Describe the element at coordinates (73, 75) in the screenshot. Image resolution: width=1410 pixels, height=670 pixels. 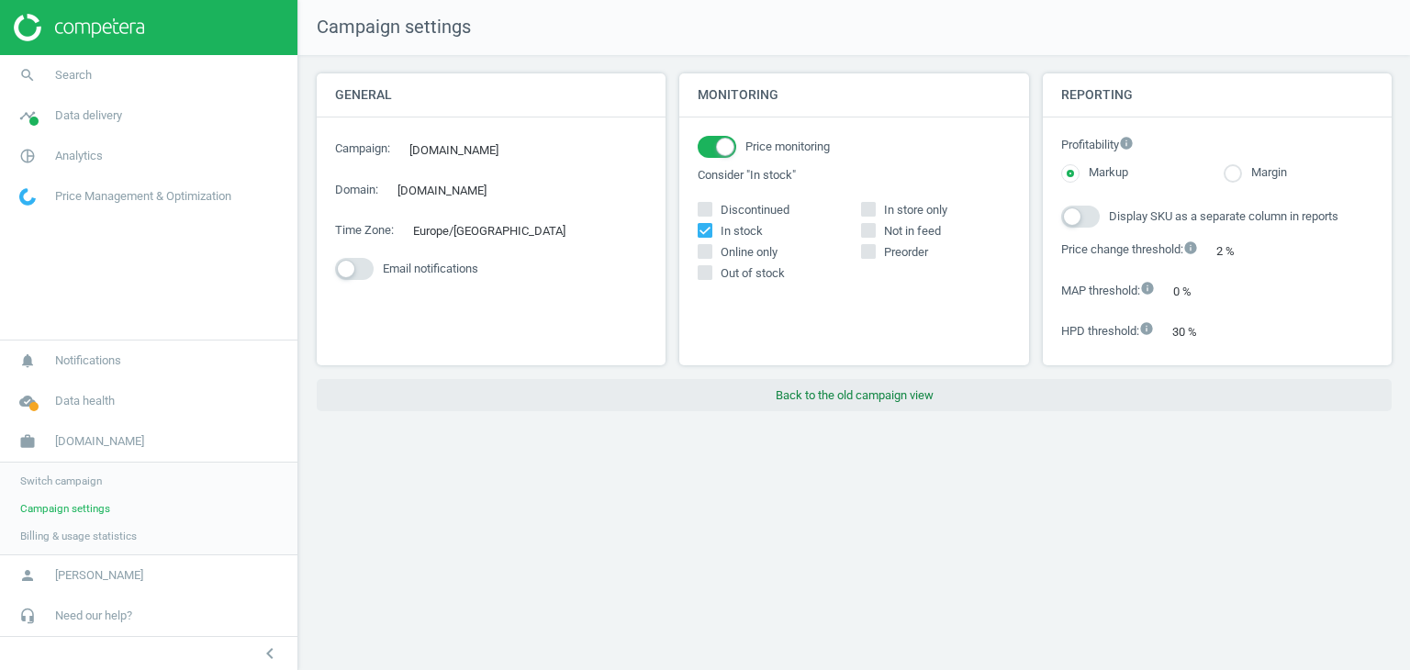
I see `span: Search` at that location.